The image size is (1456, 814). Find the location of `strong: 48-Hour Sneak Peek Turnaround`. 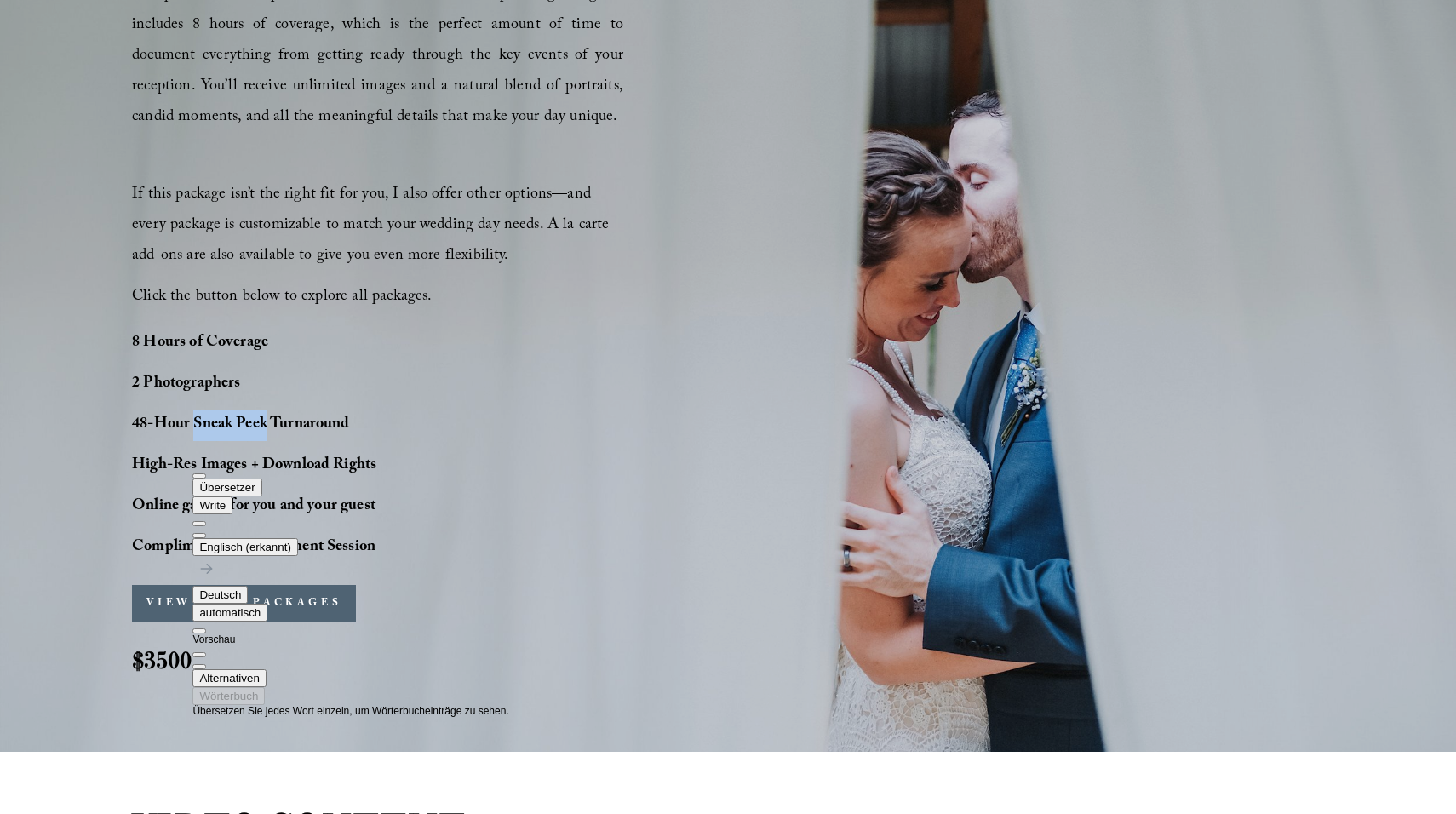

strong: 48-Hour Sneak Peek Turnaround is located at coordinates (241, 425).